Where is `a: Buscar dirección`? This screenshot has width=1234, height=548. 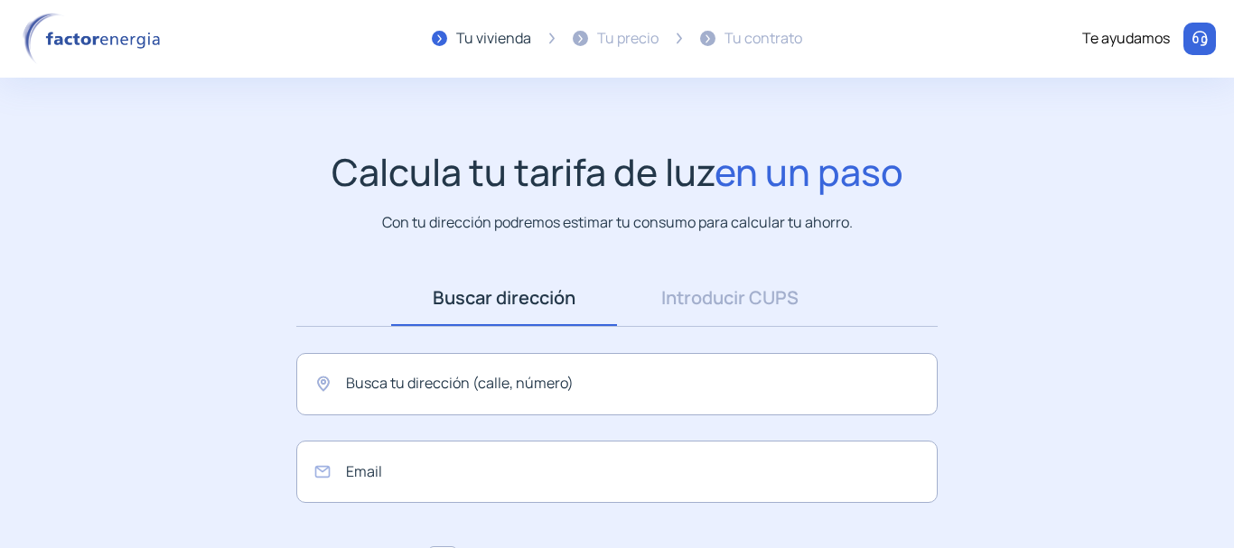
a: Buscar dirección is located at coordinates (504, 298).